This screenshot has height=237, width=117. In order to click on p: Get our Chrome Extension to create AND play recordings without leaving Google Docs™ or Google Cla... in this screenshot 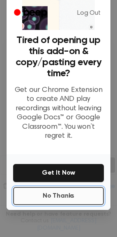, I will do `click(58, 113)`.